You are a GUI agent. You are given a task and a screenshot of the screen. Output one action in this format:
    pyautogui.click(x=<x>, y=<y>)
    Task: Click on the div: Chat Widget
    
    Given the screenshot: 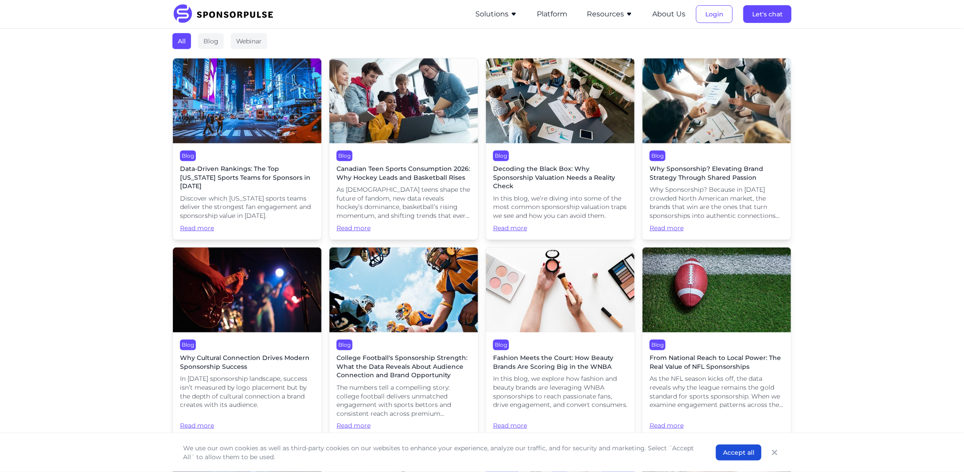 What is the action you would take?
    pyautogui.click(x=942, y=450)
    